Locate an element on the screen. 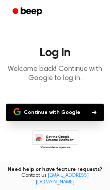 This screenshot has height=190, width=110. span: Contact us is located at coordinates (55, 179).